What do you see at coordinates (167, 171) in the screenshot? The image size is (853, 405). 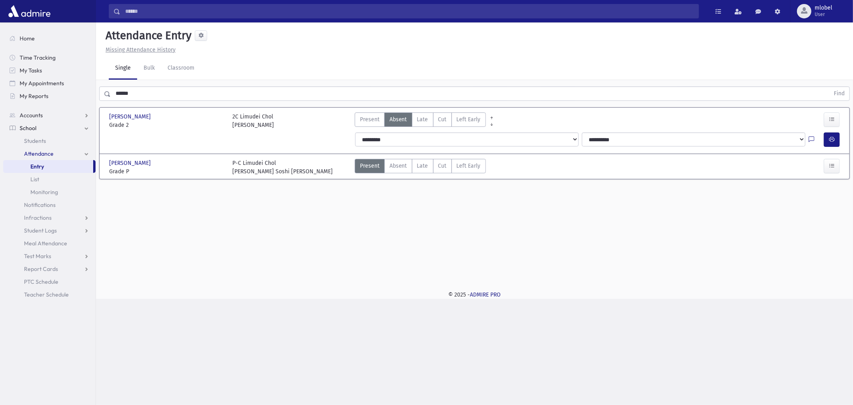 I see `span: Grade P` at bounding box center [167, 171].